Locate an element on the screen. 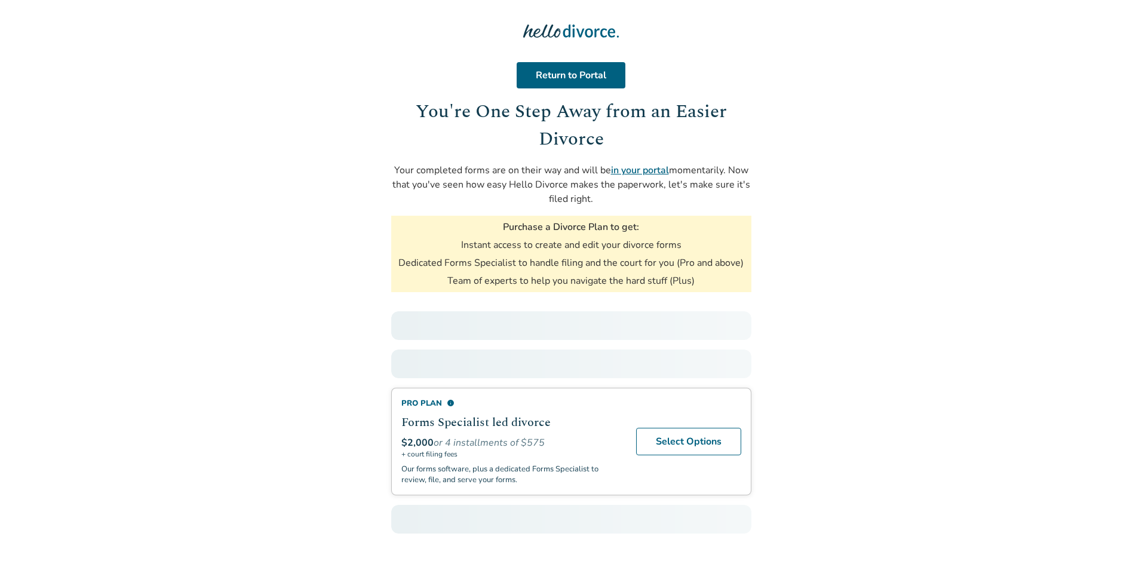  span: info is located at coordinates (450, 403).